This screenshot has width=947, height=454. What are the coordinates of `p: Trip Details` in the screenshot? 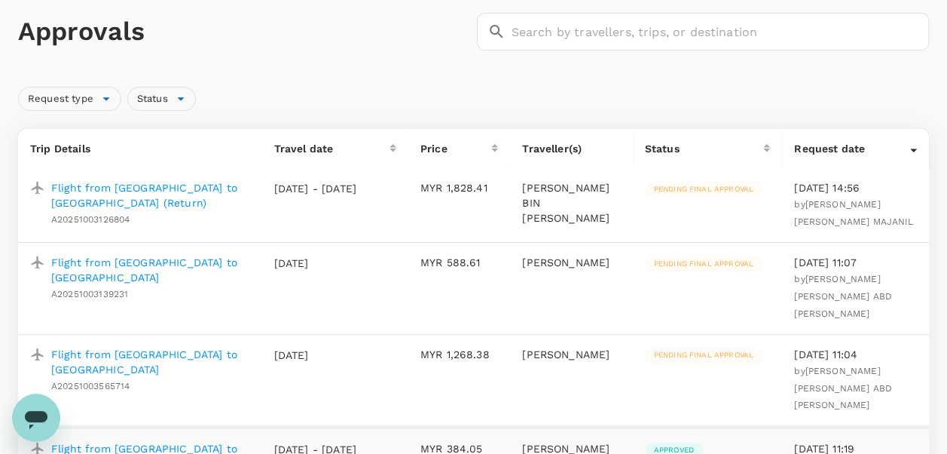 It's located at (140, 148).